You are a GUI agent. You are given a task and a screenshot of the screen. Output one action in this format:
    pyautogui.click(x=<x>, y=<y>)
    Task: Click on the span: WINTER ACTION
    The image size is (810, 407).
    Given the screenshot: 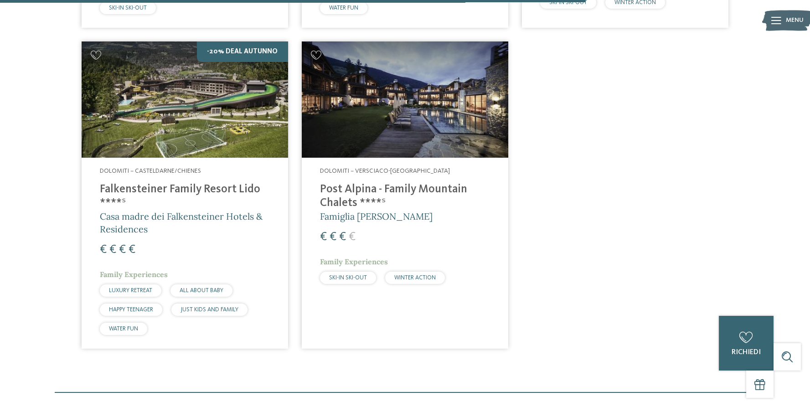 What is the action you would take?
    pyautogui.click(x=415, y=278)
    